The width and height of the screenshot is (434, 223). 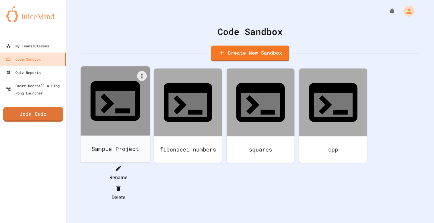 What do you see at coordinates (188, 115) in the screenshot?
I see `a: fibonacci numbers` at bounding box center [188, 115].